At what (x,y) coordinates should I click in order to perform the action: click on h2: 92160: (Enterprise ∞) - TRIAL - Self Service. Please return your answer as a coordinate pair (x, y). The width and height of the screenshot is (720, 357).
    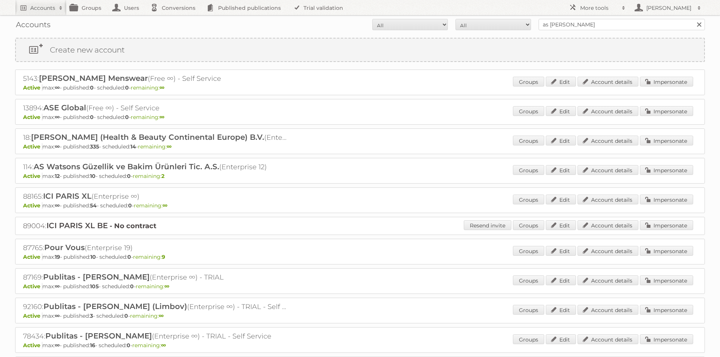
    Looking at the image, I should click on (155, 307).